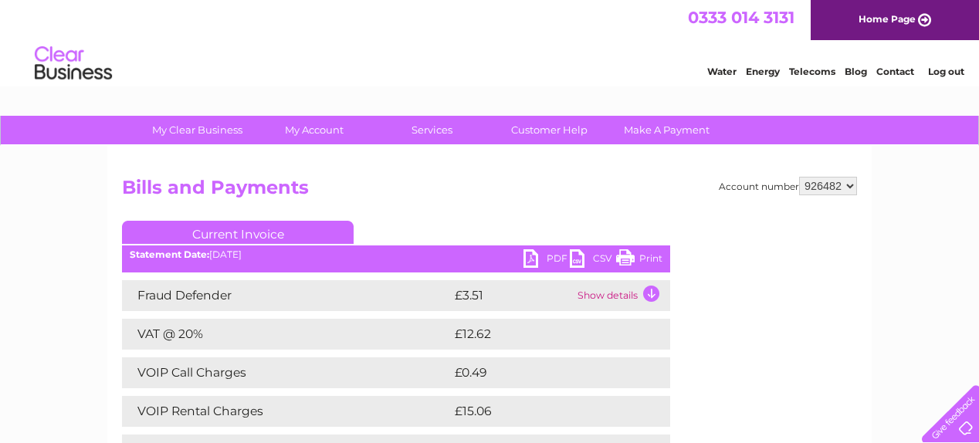 Image resolution: width=979 pixels, height=443 pixels. Describe the element at coordinates (812, 71) in the screenshot. I see `a: Telecoms` at that location.